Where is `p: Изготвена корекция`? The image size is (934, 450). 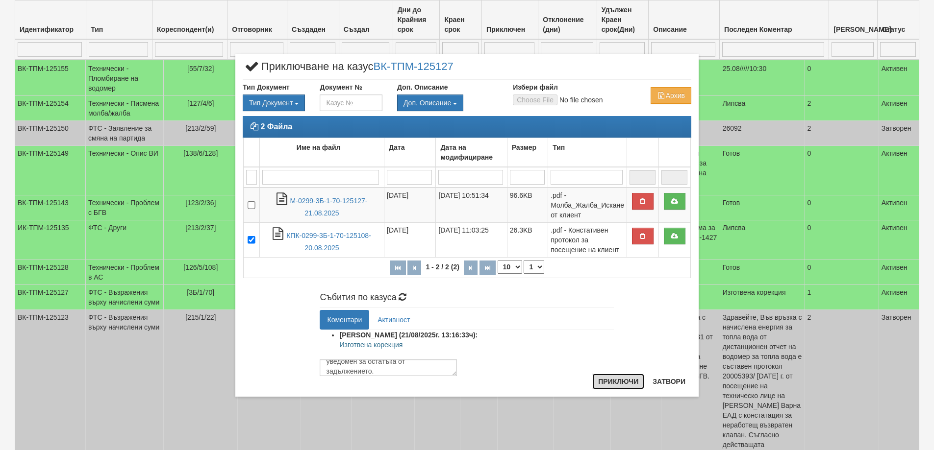
p: Изготвена корекция is located at coordinates (476, 345).